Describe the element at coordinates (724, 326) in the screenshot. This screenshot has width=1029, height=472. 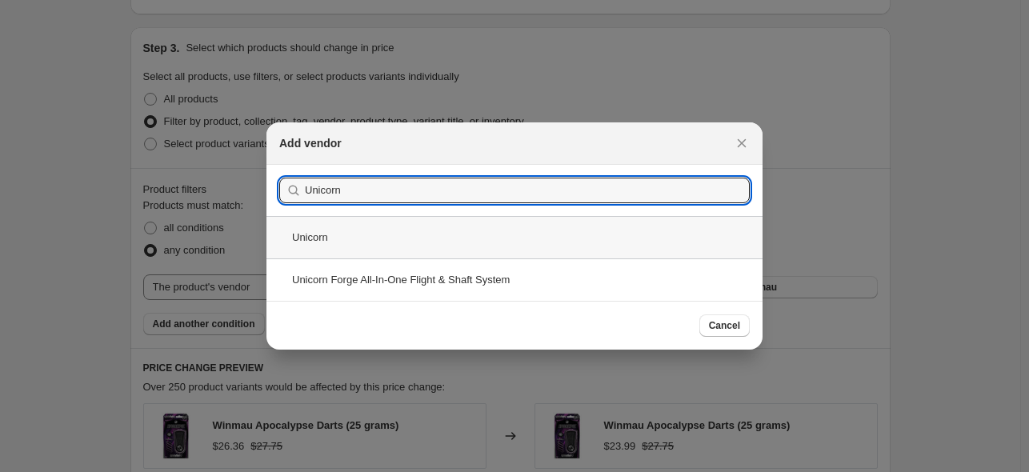
I see `span: Cancel` at that location.